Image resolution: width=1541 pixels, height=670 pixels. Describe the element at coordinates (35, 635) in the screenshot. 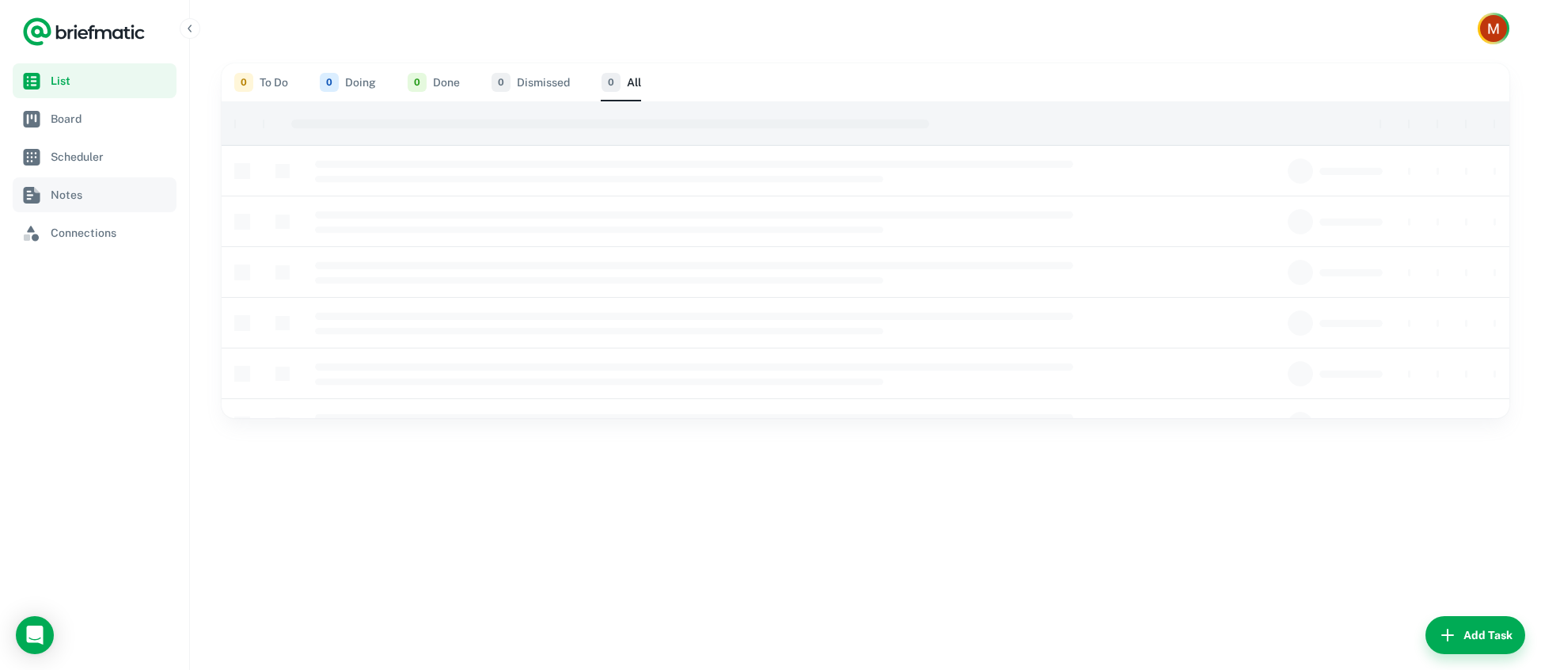

I see `div: Load Chat` at that location.